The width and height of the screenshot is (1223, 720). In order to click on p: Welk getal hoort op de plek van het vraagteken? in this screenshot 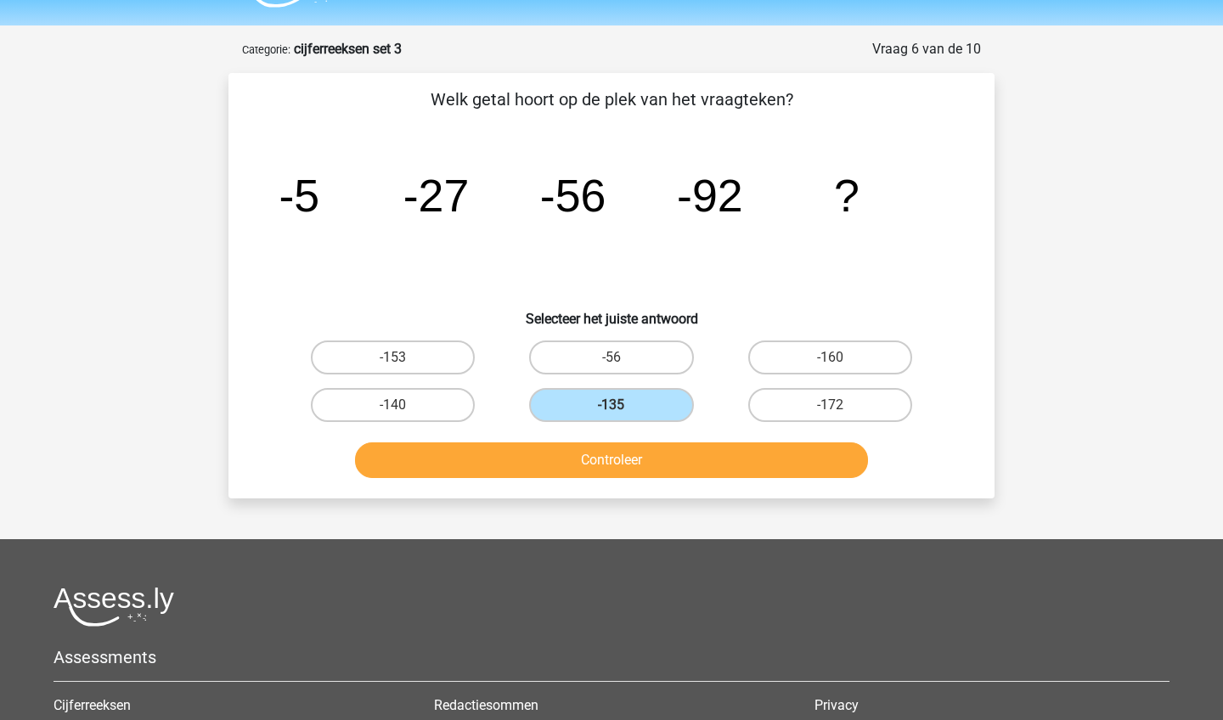, I will do `click(611, 99)`.